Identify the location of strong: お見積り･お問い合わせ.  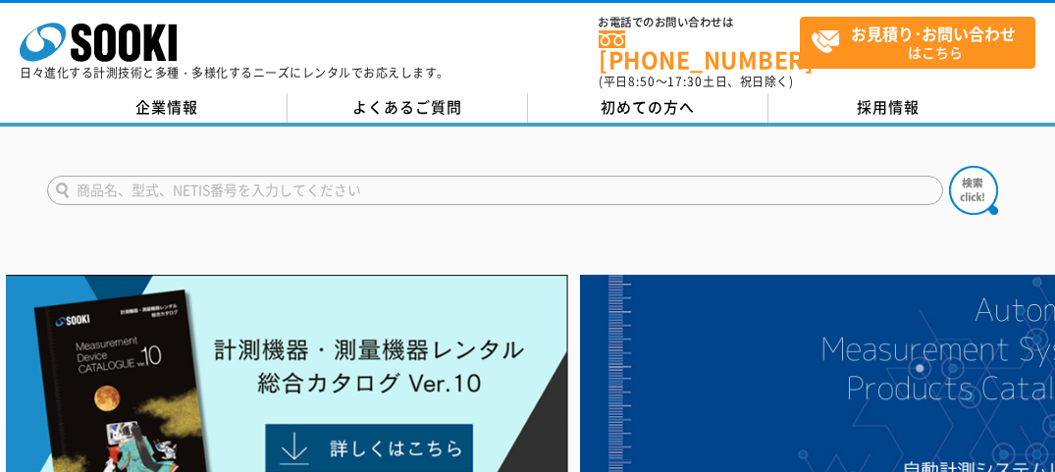
(933, 33).